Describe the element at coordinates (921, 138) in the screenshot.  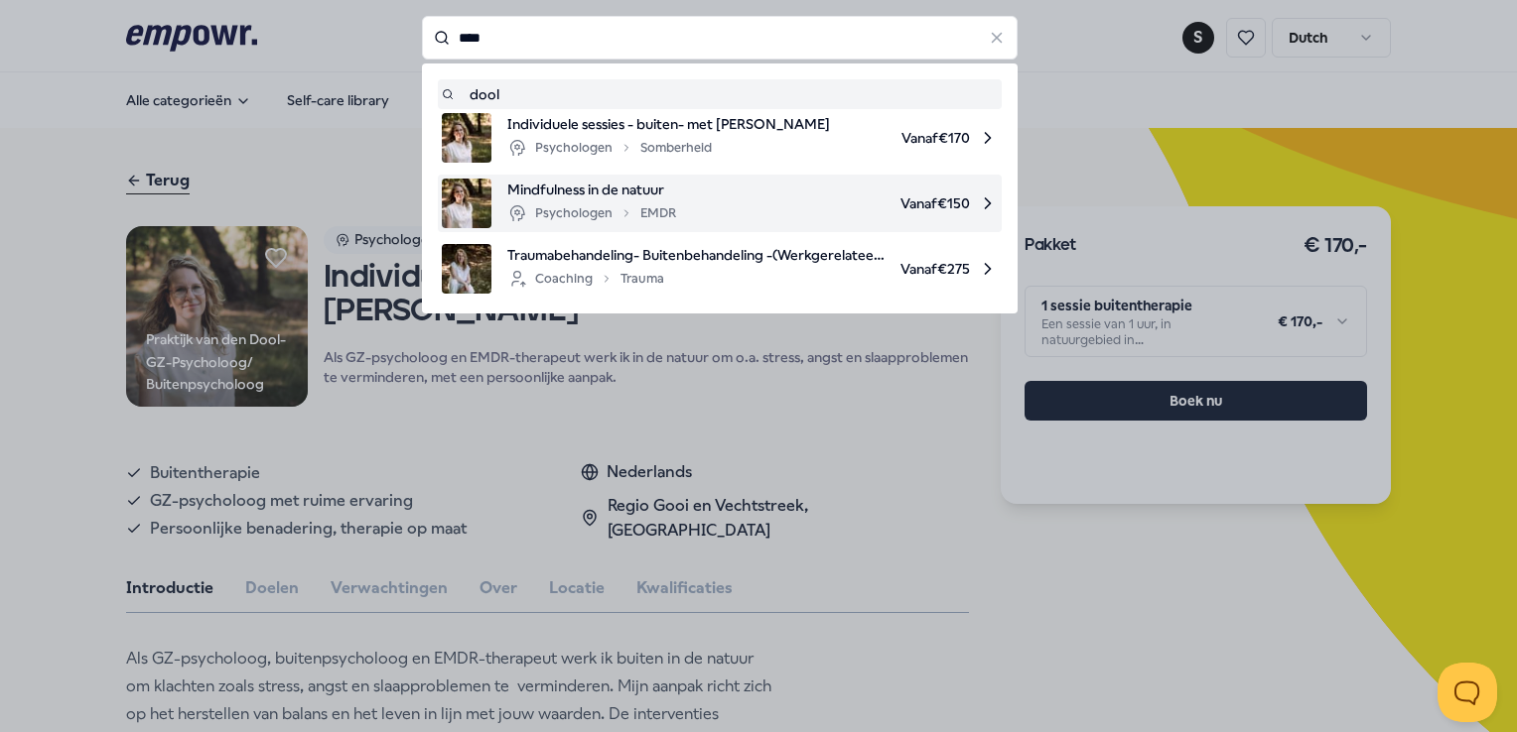
I see `span: Vanaf € 170` at that location.